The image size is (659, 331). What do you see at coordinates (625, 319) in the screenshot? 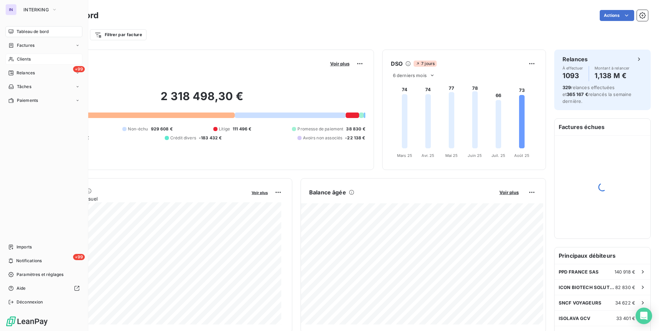
I see `span: 33 401 €` at bounding box center [625, 319].